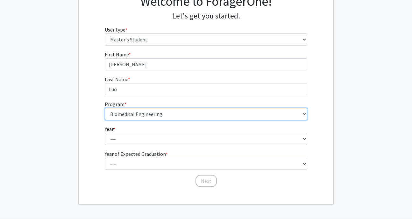 The image size is (412, 223). I want to click on button: Next, so click(206, 181).